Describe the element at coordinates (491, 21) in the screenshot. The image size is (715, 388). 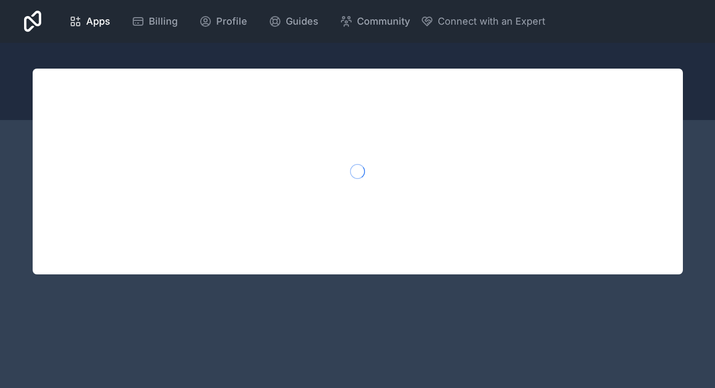
I see `span: Connect with an Expert` at that location.